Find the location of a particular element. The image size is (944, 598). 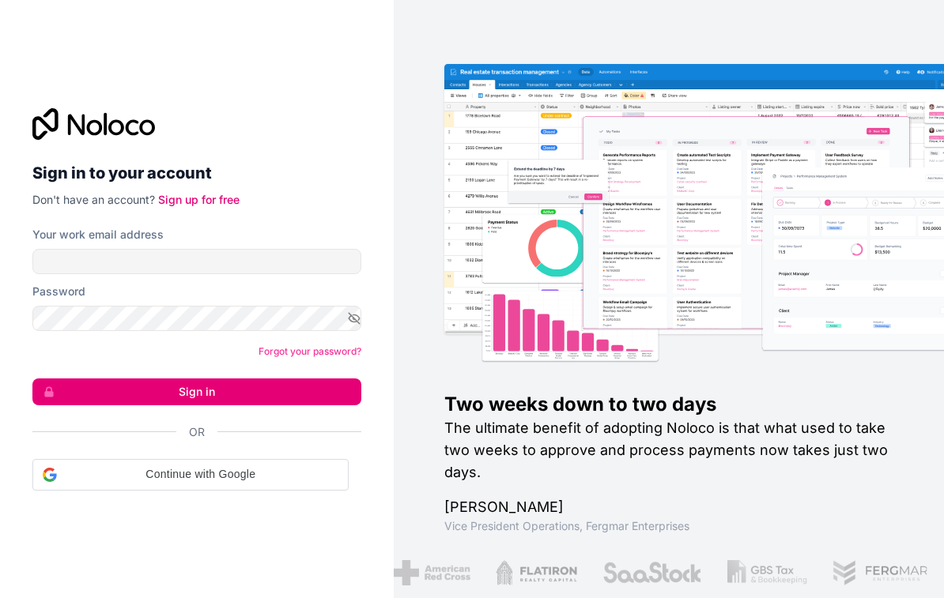

h1: Two weeks down to two days is located at coordinates (669, 405).